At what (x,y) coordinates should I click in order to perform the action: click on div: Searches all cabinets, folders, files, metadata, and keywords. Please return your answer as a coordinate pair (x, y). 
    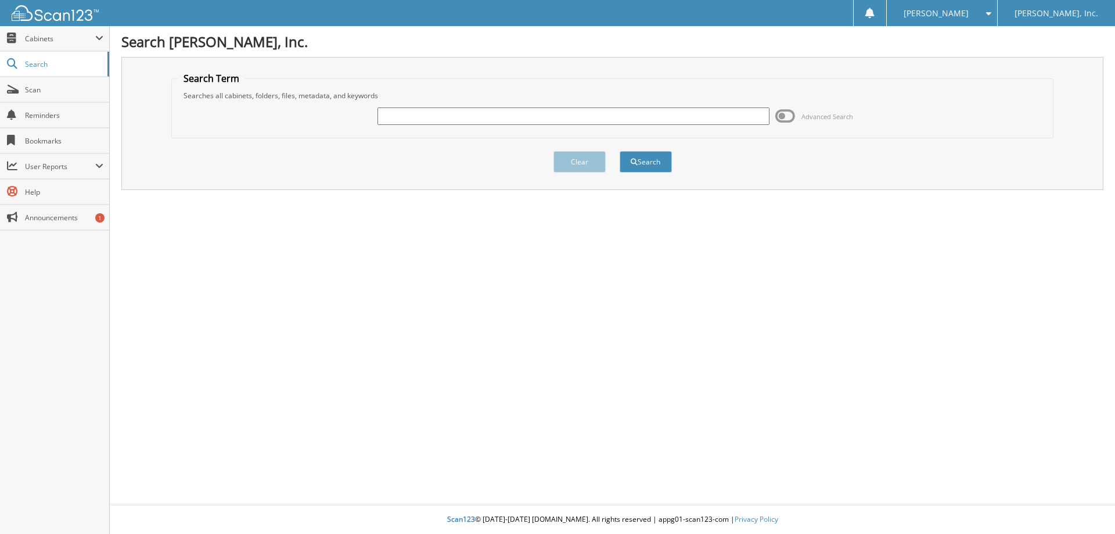
    Looking at the image, I should click on (613, 95).